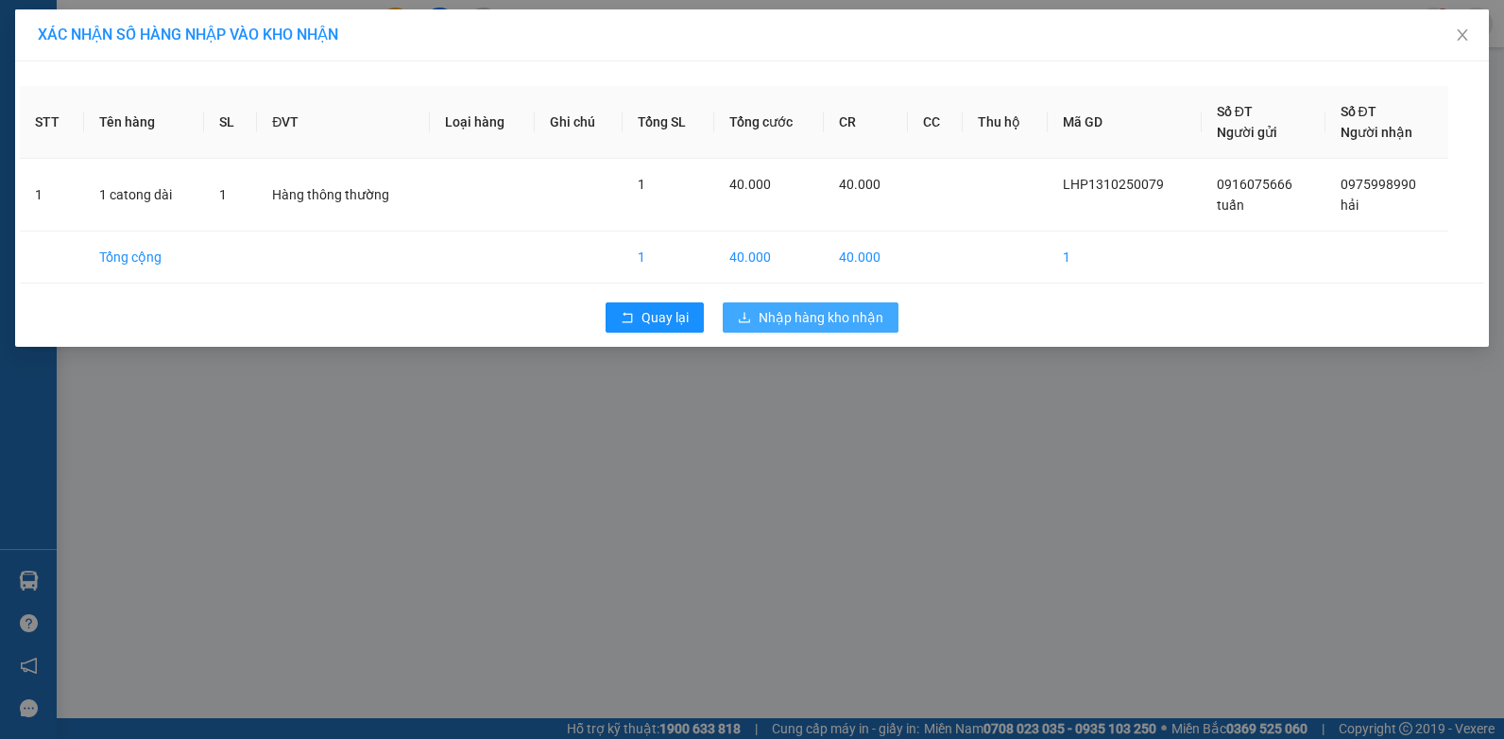 The width and height of the screenshot is (1504, 739). I want to click on th: Loại hàng, so click(482, 122).